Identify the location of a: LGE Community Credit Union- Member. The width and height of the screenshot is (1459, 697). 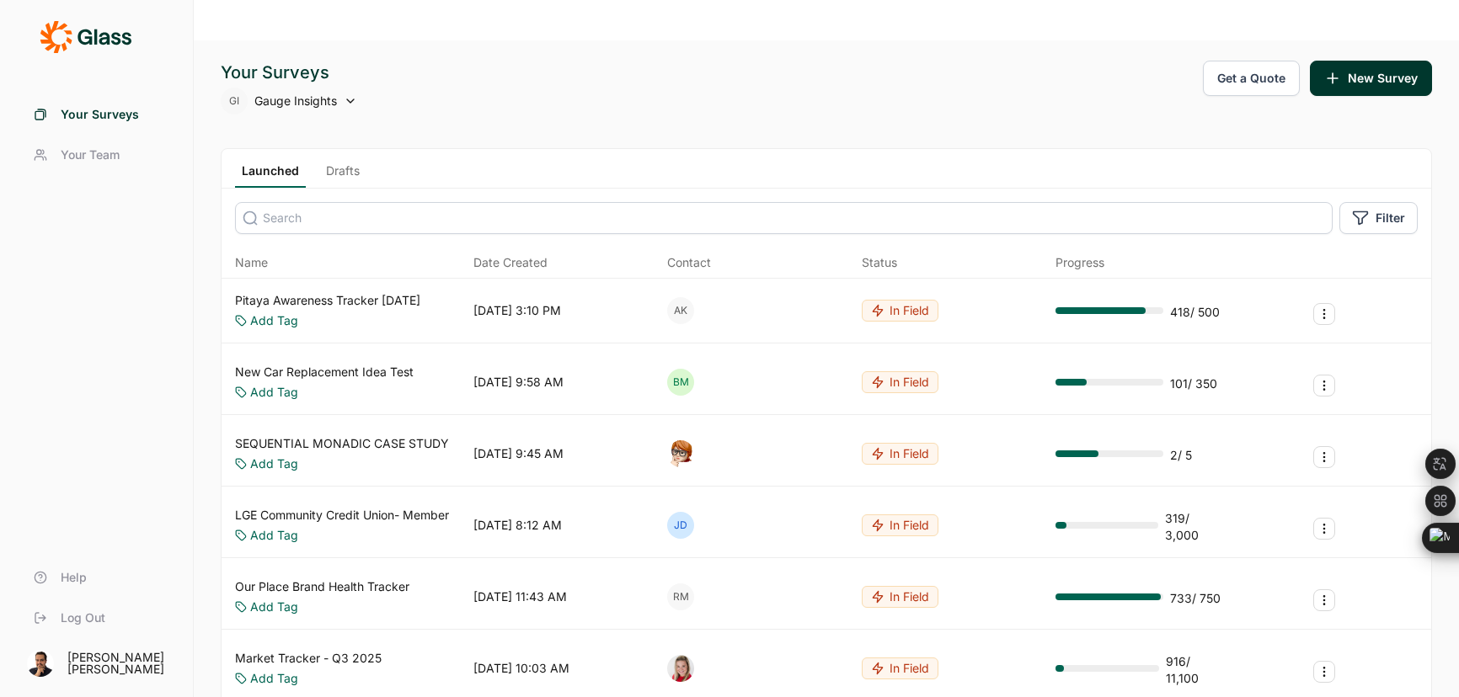
(342, 516).